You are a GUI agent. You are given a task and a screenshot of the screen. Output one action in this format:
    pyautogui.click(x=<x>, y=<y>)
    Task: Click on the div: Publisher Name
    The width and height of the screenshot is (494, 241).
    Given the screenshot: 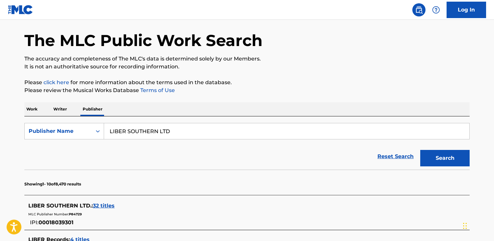 What is the action you would take?
    pyautogui.click(x=58, y=131)
    